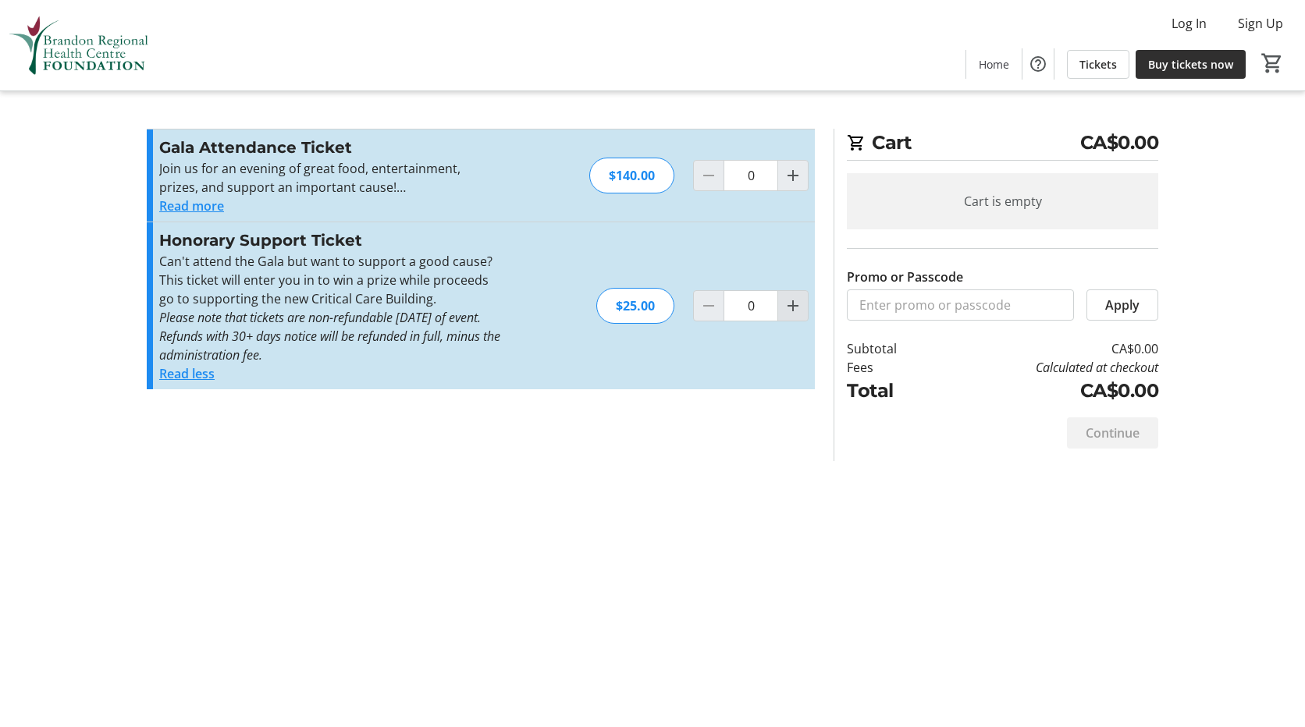 The width and height of the screenshot is (1305, 727). What do you see at coordinates (1189, 23) in the screenshot?
I see `span: Log In` at bounding box center [1189, 23].